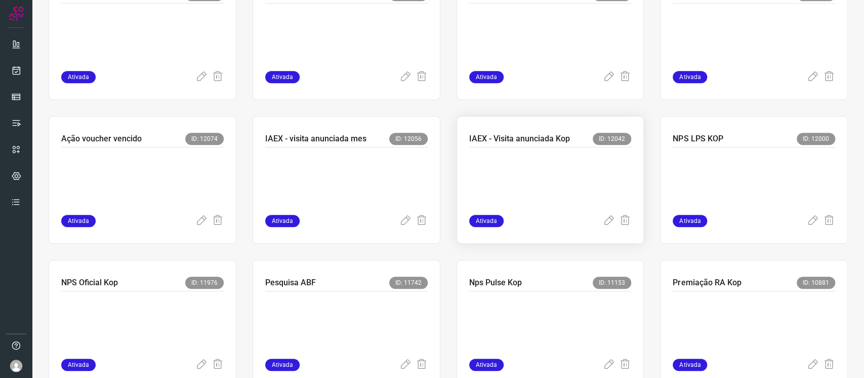 The image size is (864, 378). I want to click on img: avatar-user-boy.jpg, so click(16, 365).